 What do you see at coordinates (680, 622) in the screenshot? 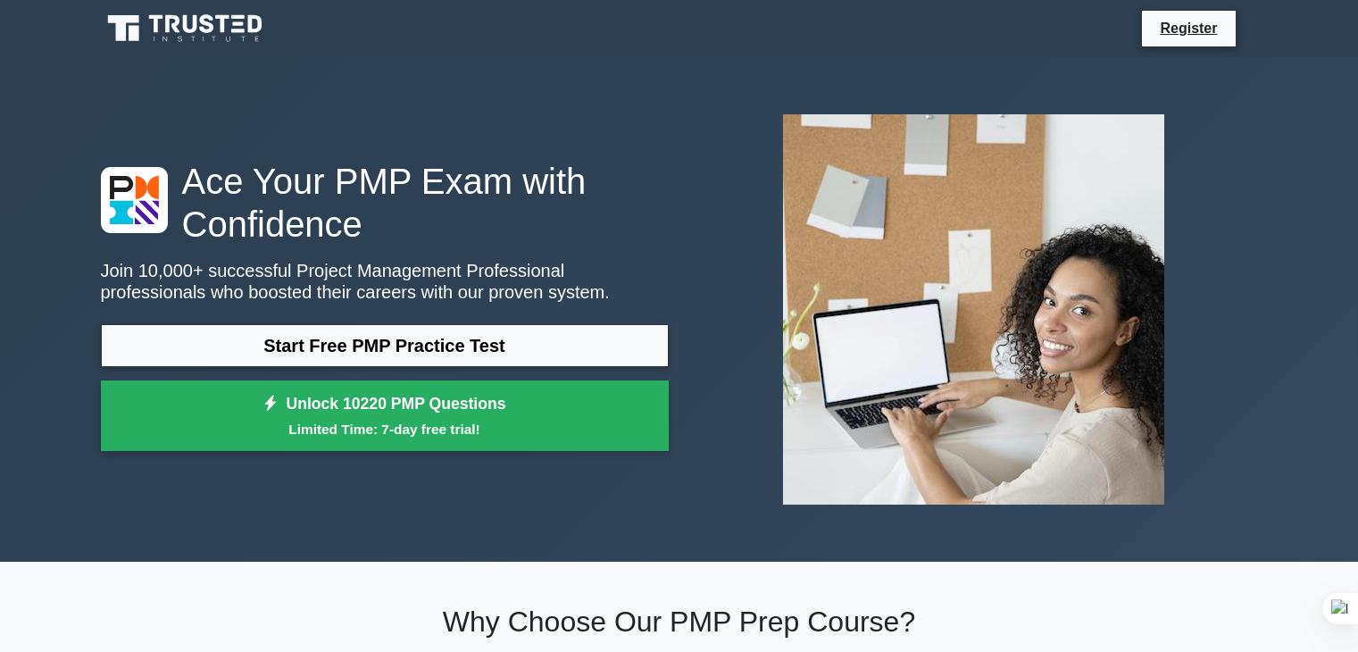
I see `h2: Why Choose Our PMP Prep Course?` at bounding box center [680, 622].